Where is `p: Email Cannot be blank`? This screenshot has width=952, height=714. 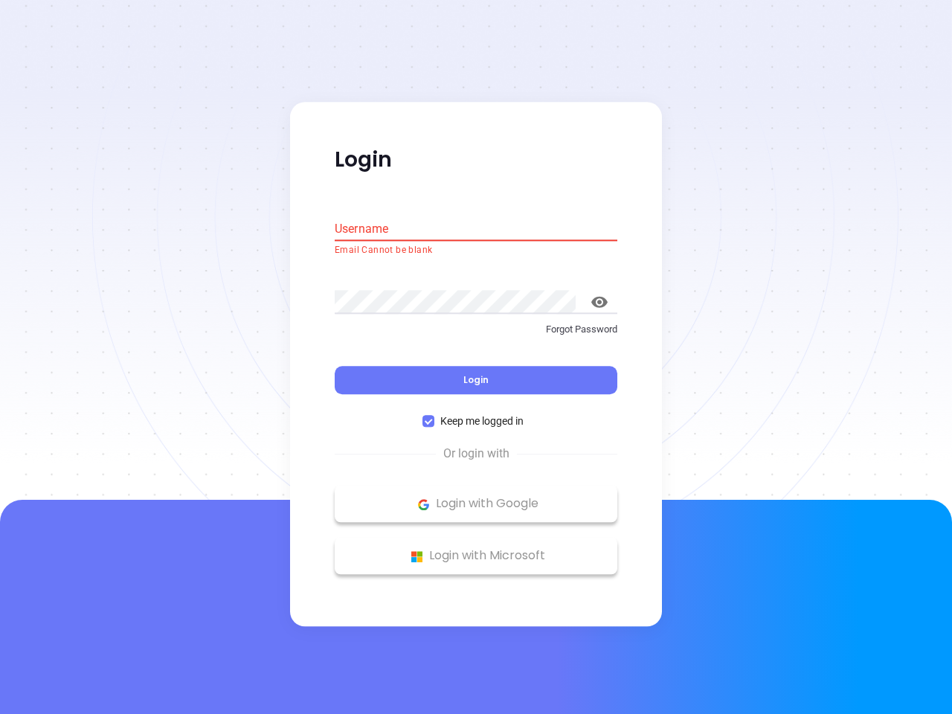 p: Email Cannot be blank is located at coordinates (476, 251).